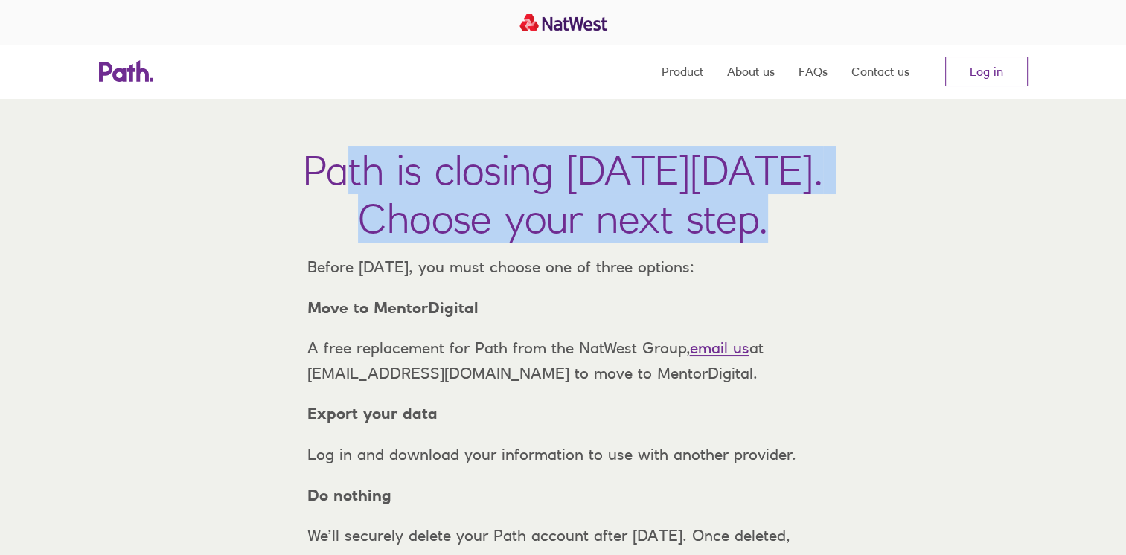  Describe the element at coordinates (880, 71) in the screenshot. I see `a: Contact us` at that location.